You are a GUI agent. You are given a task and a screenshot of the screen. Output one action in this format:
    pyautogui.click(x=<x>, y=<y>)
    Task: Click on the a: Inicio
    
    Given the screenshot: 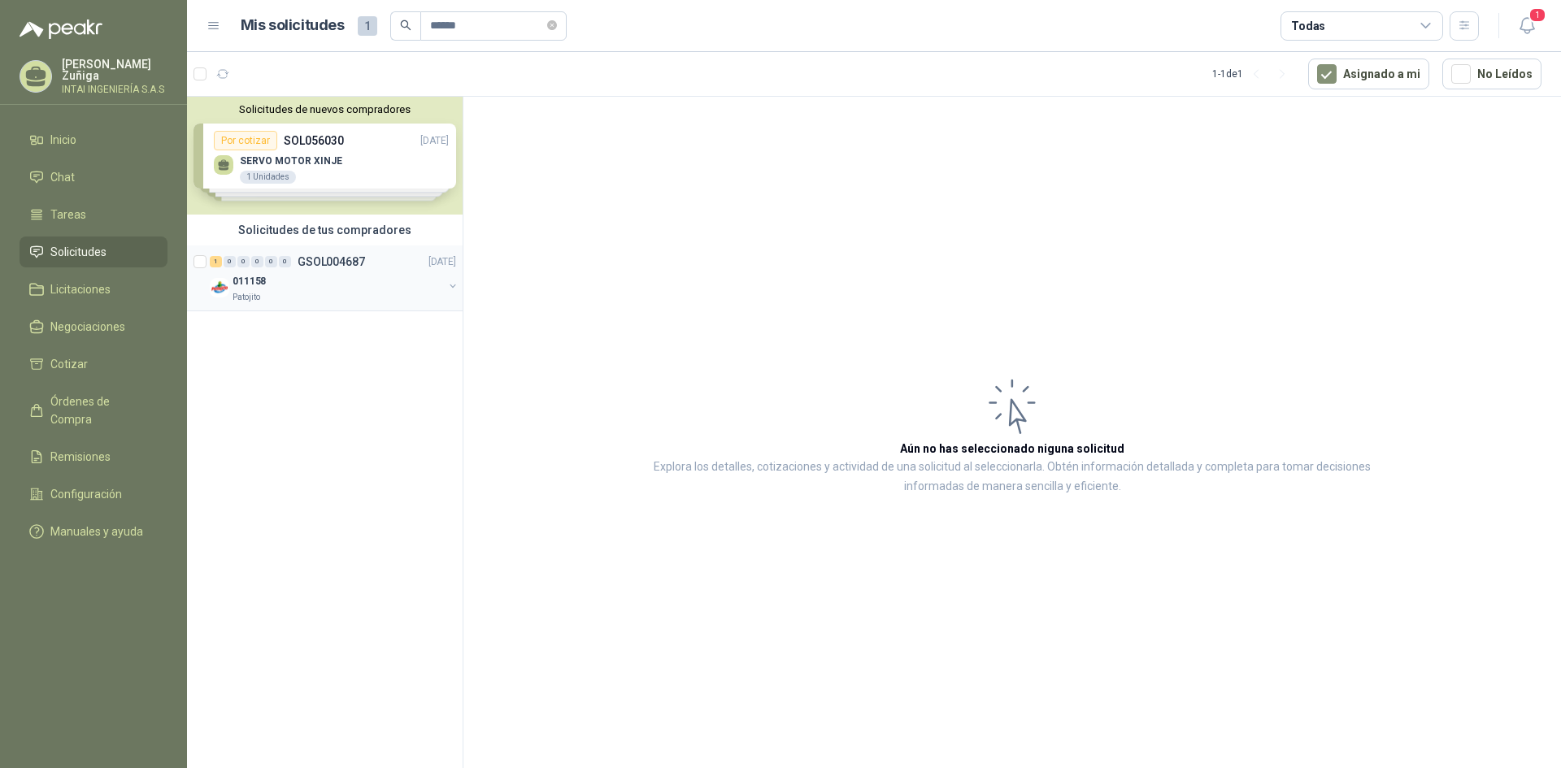 What is the action you would take?
    pyautogui.click(x=94, y=140)
    